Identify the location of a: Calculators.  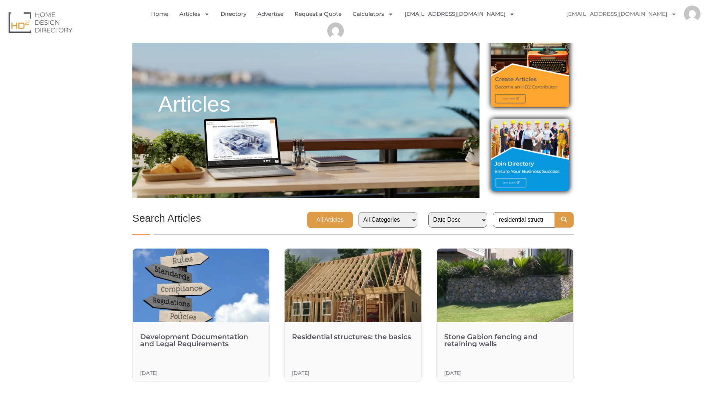
(373, 14).